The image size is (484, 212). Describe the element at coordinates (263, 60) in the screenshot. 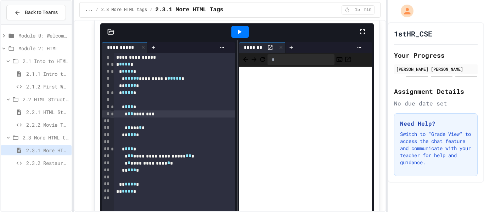

I see `button: Refresh` at that location.